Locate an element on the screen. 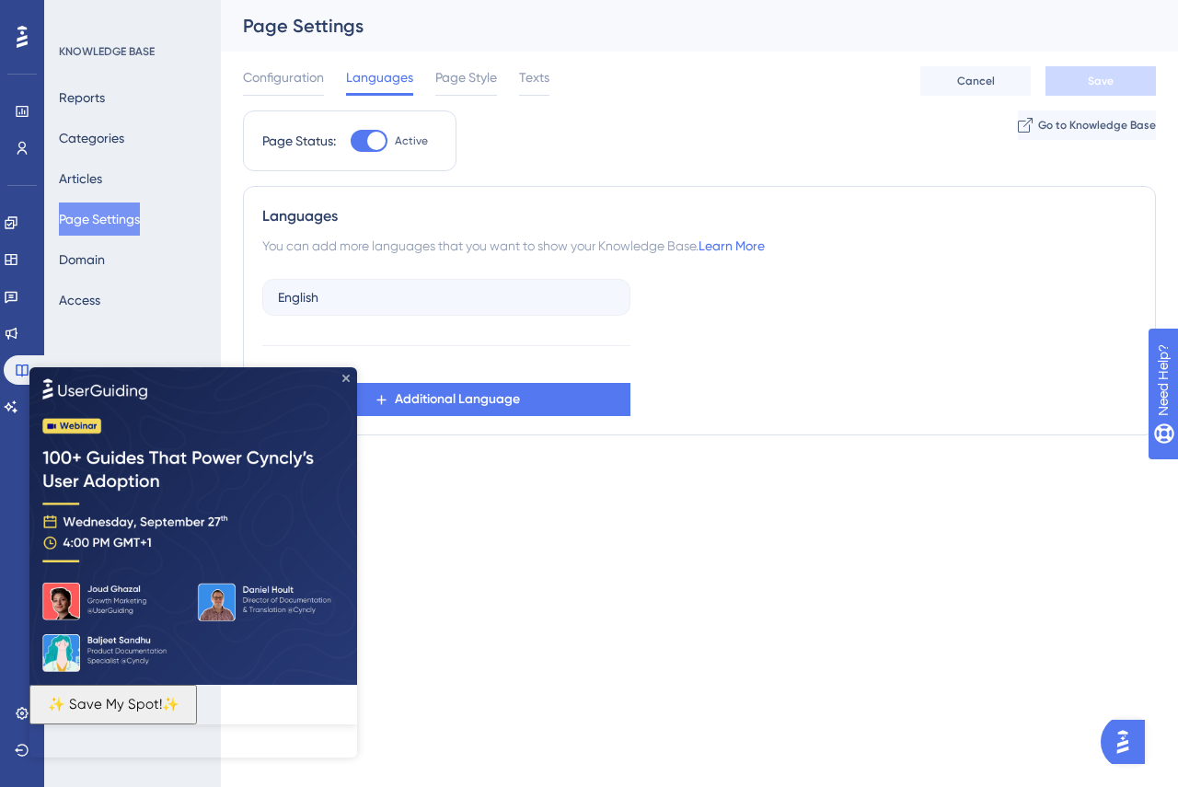  a: Learn More is located at coordinates (732, 246).